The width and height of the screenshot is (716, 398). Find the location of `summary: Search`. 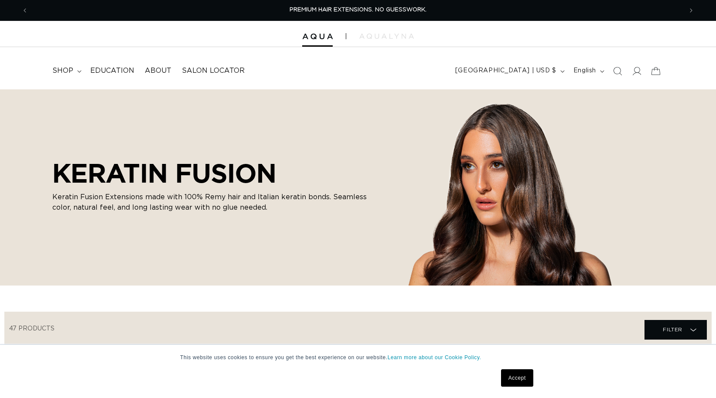

summary: Search is located at coordinates (618, 71).